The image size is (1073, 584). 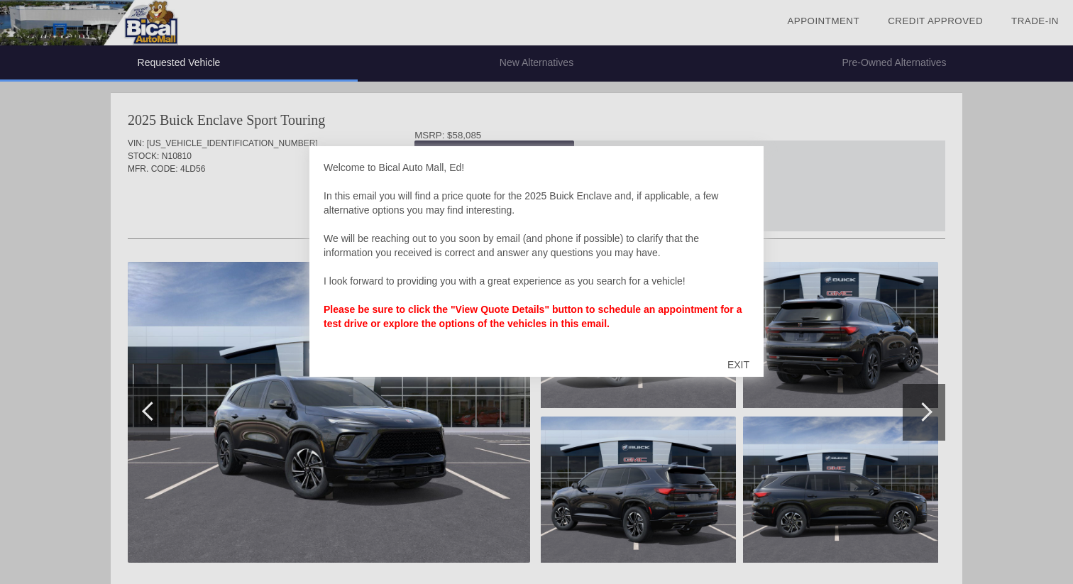 What do you see at coordinates (536, 253) in the screenshot?
I see `div: Welcome to Bical Auto Mall, Ed! In this email you will find a price quote for the 2025 Buick Encl...` at bounding box center [536, 253].